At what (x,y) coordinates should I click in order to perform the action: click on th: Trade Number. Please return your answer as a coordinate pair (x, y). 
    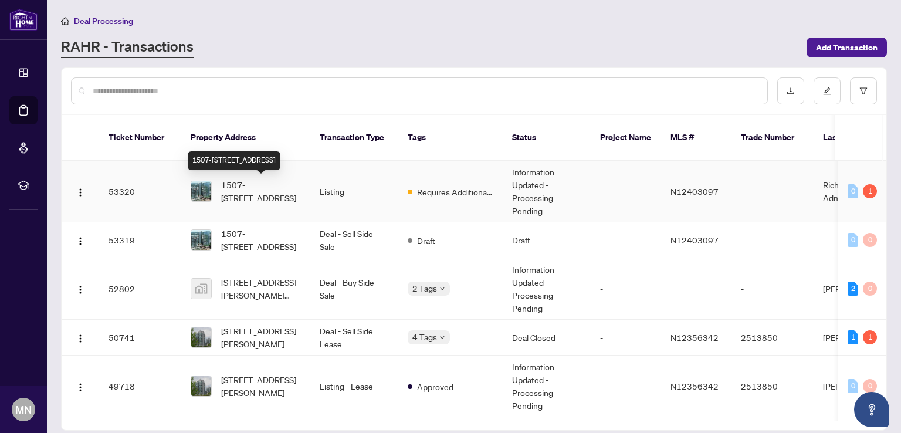
    Looking at the image, I should click on (772, 138).